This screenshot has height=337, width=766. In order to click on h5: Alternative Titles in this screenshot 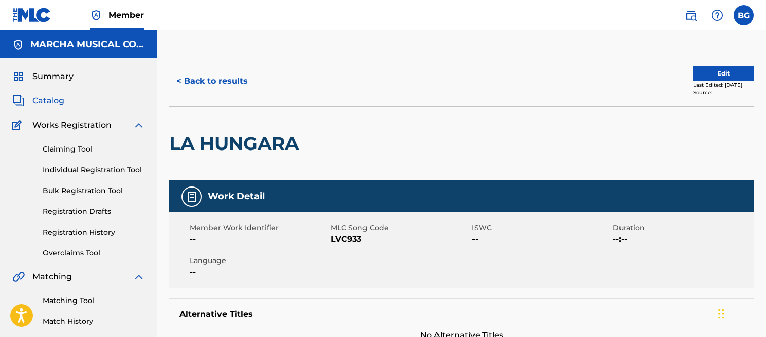, I will do `click(461, 314)`.